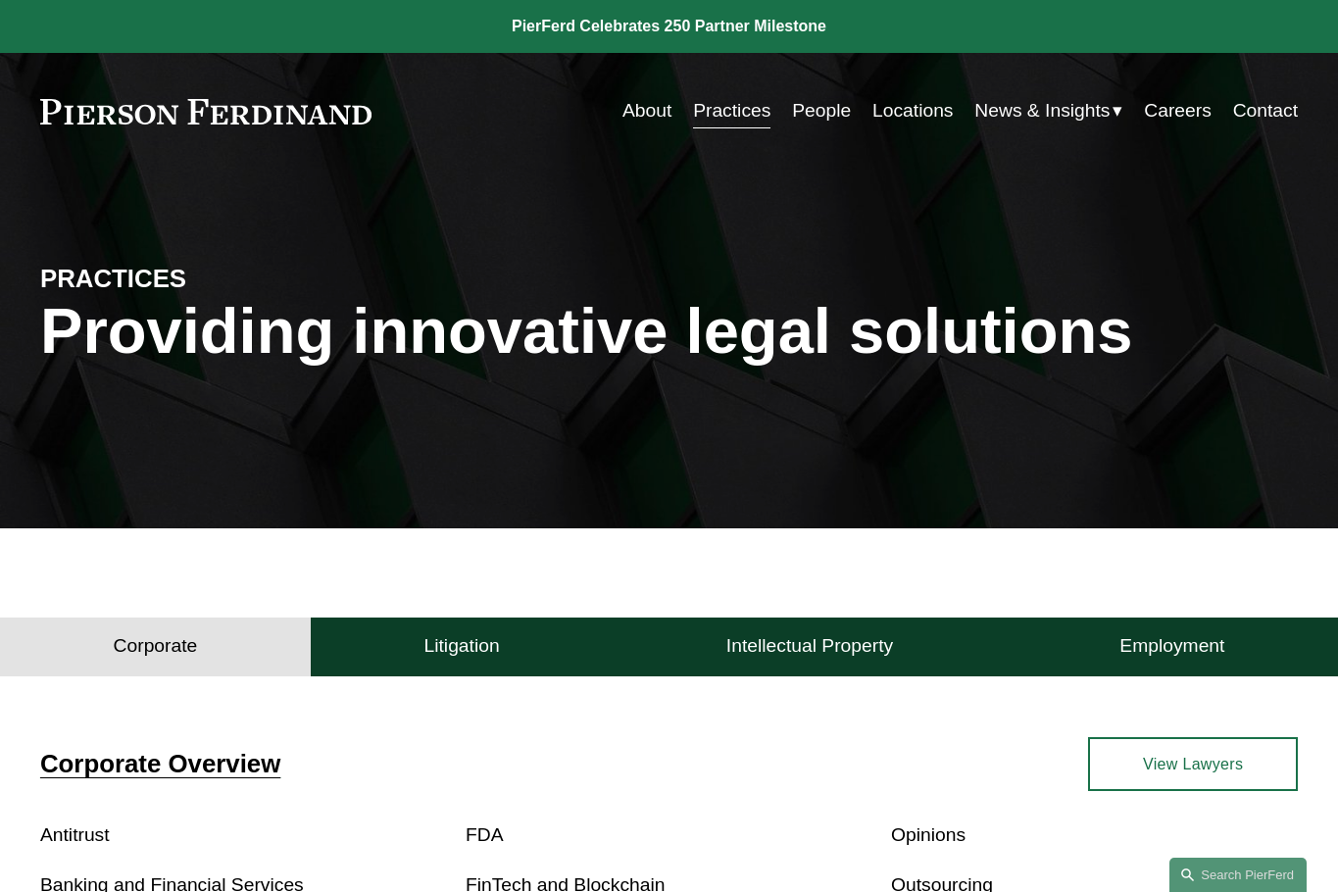  I want to click on a: FDA, so click(484, 834).